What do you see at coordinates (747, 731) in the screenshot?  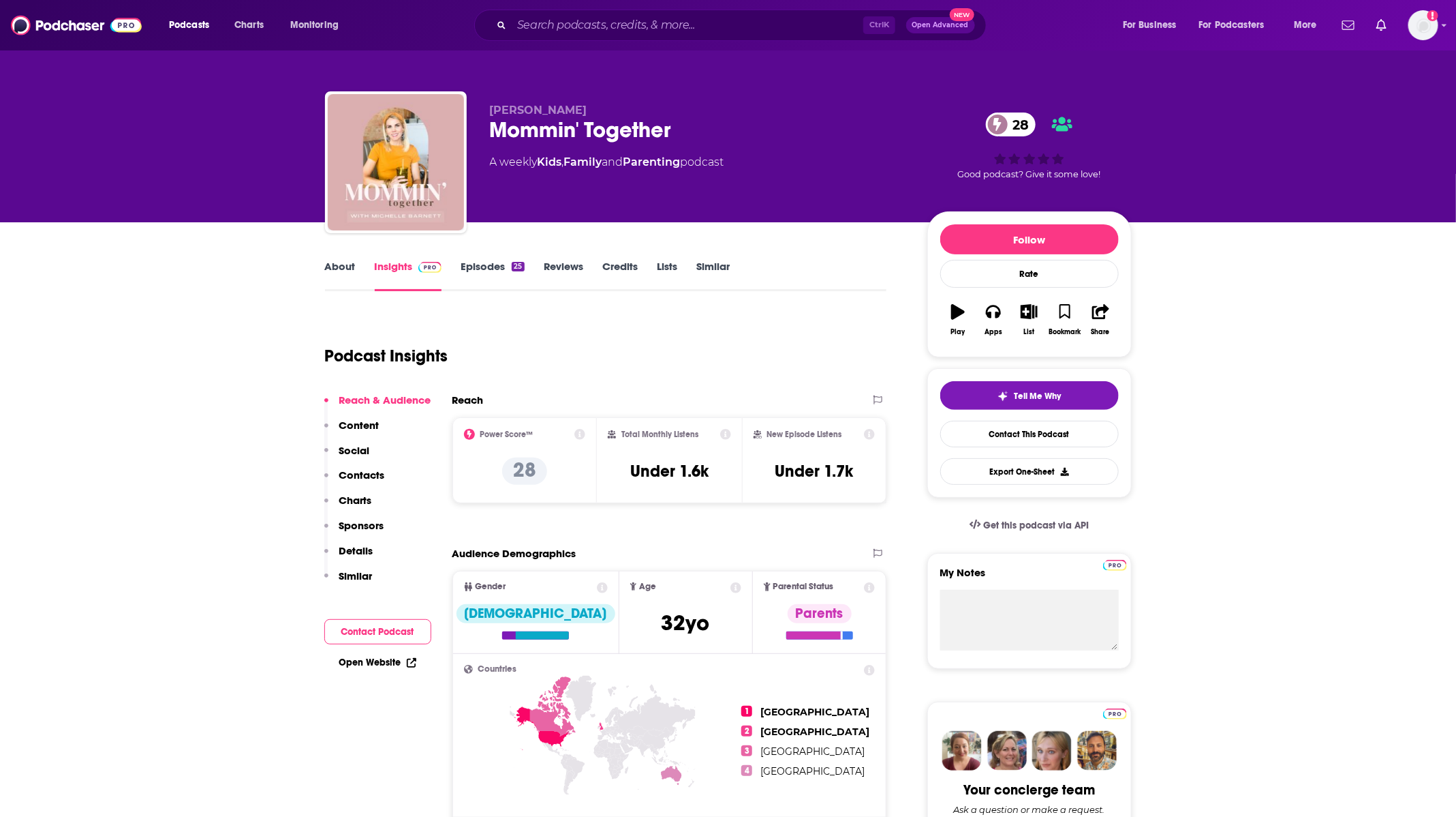 I see `span: 2` at bounding box center [747, 731].